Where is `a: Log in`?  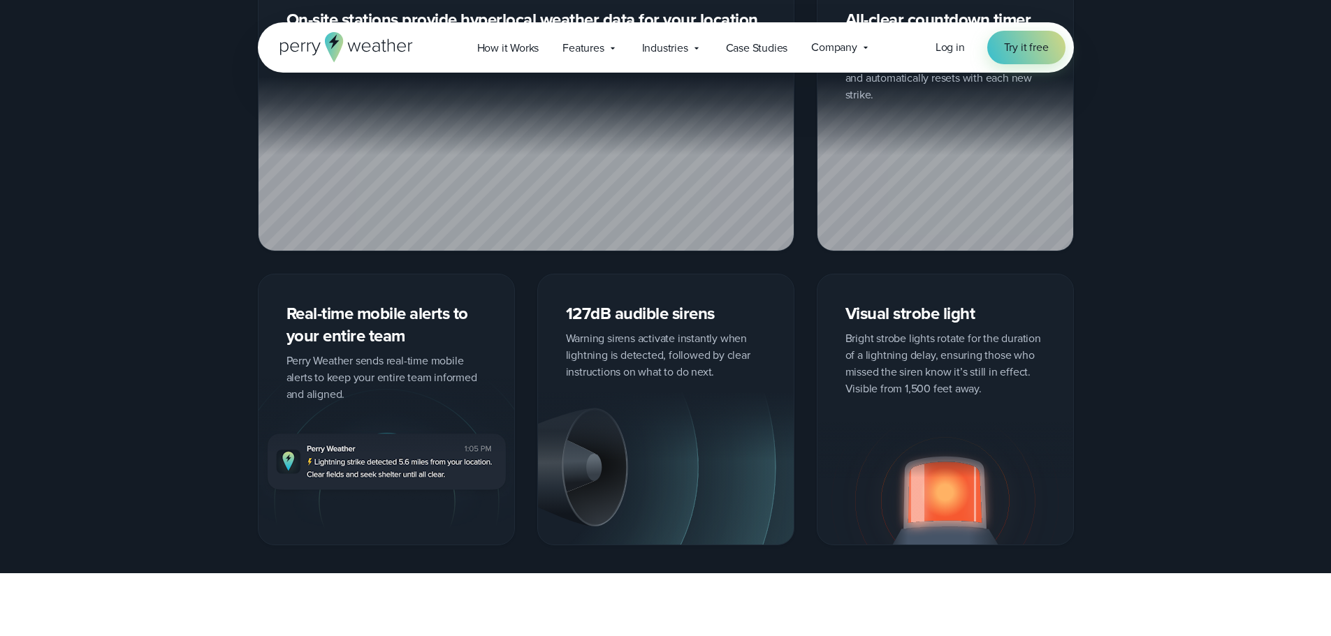 a: Log in is located at coordinates (950, 47).